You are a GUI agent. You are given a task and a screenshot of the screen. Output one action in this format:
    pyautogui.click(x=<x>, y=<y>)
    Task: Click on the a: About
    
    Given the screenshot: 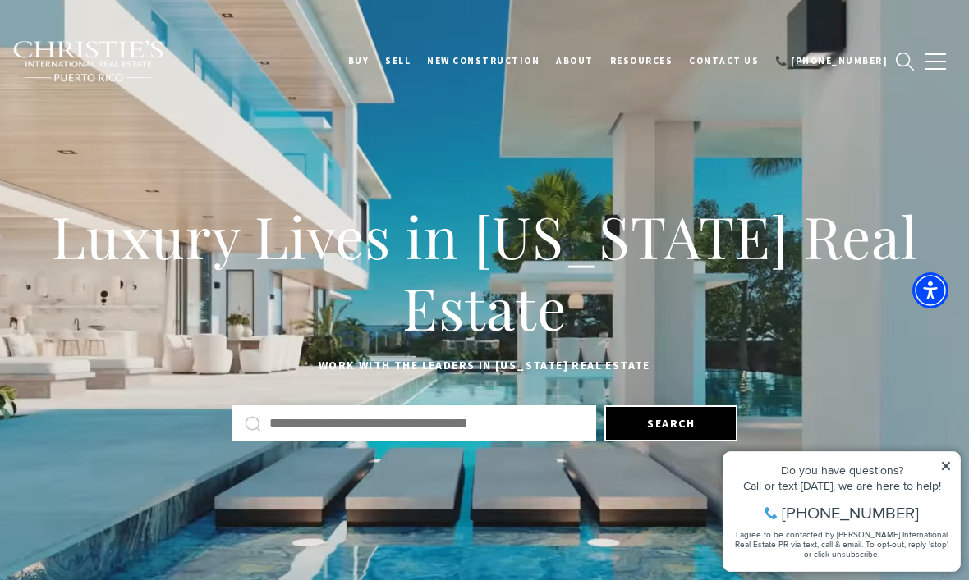 What is the action you would take?
    pyautogui.click(x=575, y=61)
    